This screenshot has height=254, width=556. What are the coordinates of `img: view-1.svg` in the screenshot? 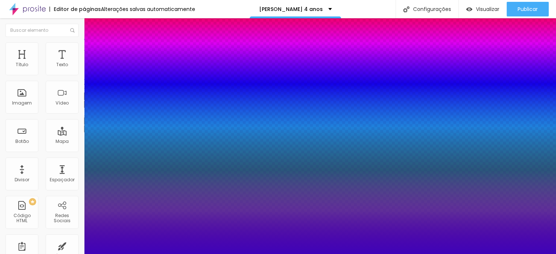 It's located at (469, 9).